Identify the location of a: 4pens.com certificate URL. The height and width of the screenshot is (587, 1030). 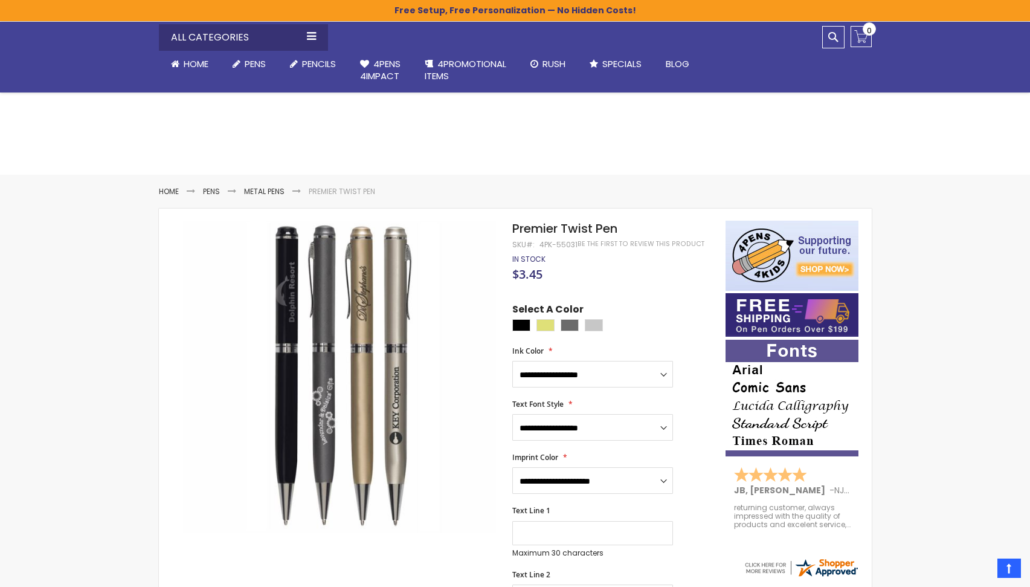
(801, 575).